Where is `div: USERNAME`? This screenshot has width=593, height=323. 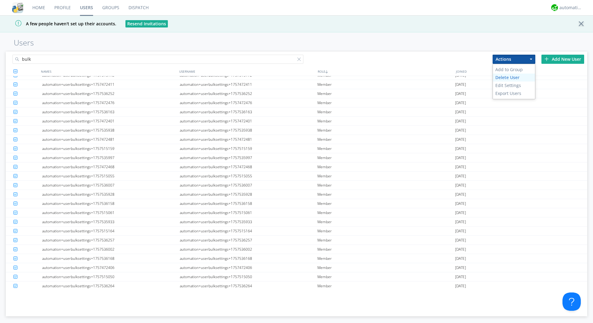 div: USERNAME is located at coordinates (247, 71).